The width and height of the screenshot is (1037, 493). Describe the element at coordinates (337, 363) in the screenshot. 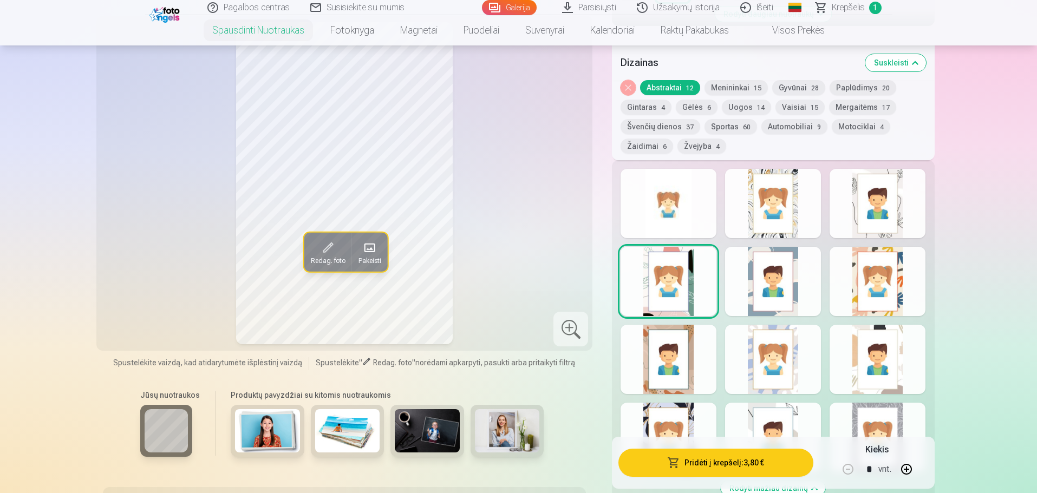

I see `span: Spustelėkite` at that location.